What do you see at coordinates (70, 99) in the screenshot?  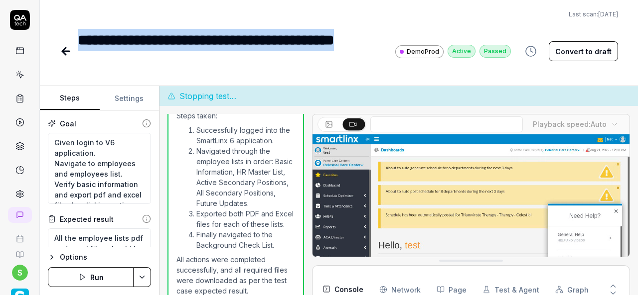 I see `button: Steps` at bounding box center [70, 99].